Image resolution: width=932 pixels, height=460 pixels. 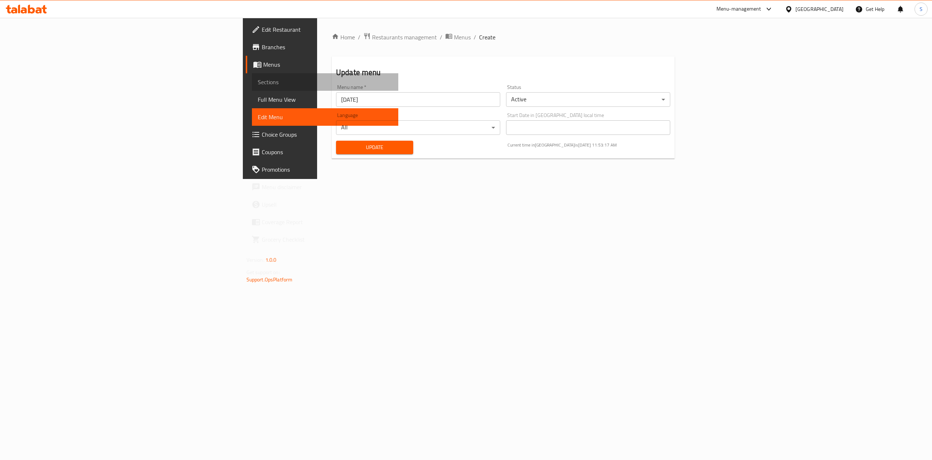 What do you see at coordinates (322, 152) in the screenshot?
I see `a: Coupons` at bounding box center [322, 152].